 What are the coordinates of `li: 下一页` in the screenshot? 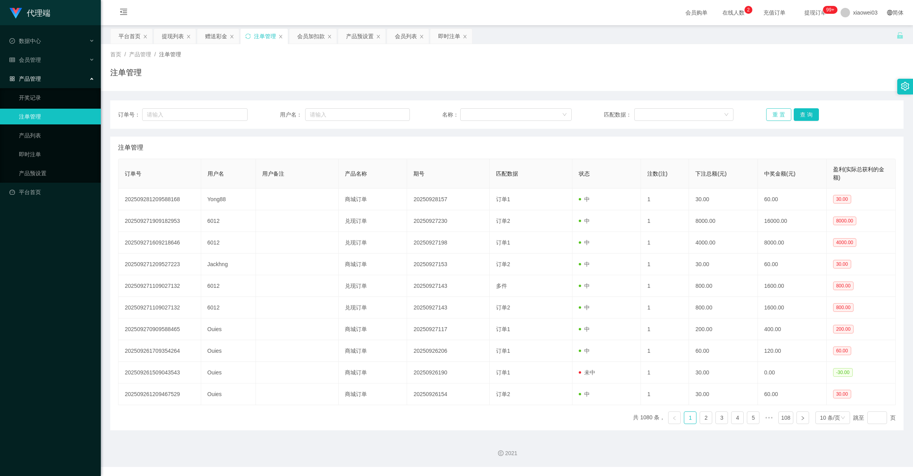 It's located at (803, 418).